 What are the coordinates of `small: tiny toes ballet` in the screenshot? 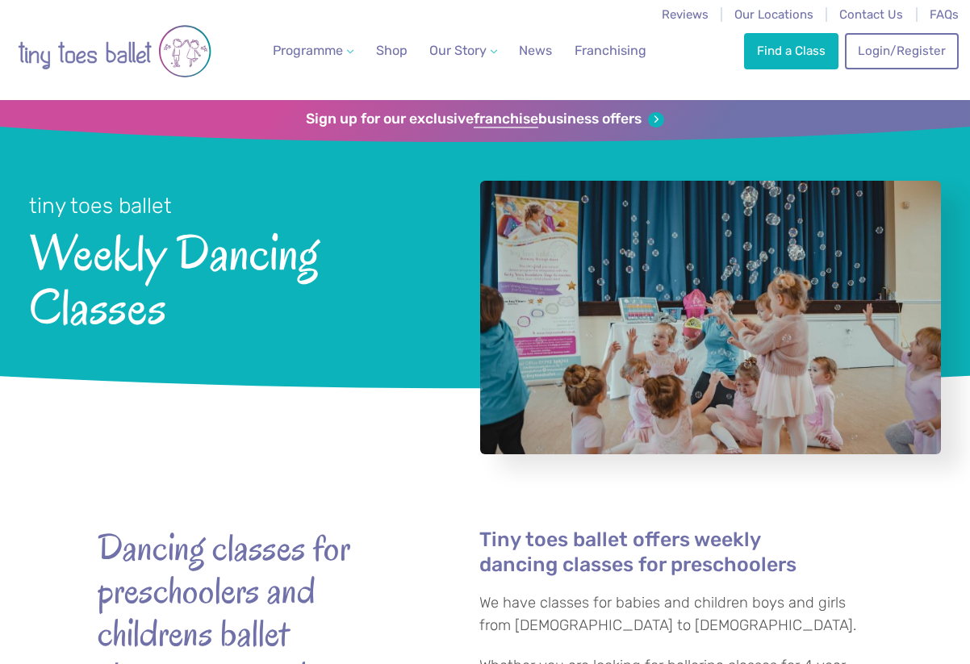 It's located at (100, 206).